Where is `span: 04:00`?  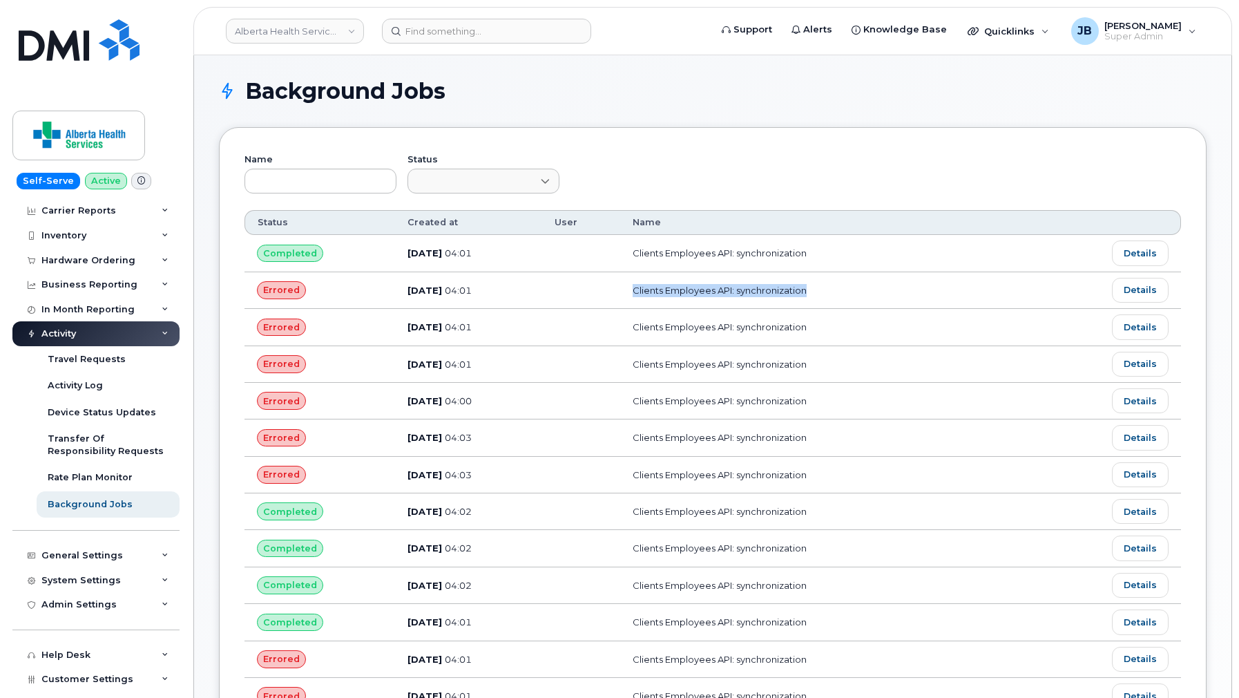
span: 04:00 is located at coordinates (458, 401).